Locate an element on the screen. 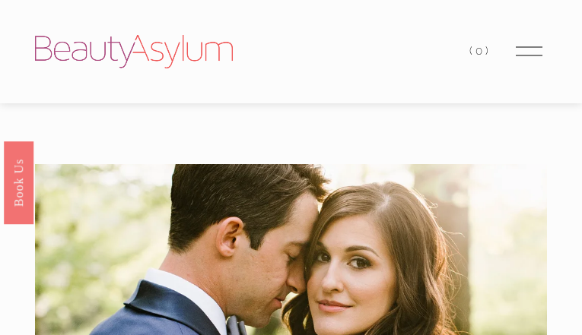 The image size is (582, 335). img: Beauty Asylum | Bridal Hair &amp; Makeup Charlotte &amp; Atlanta is located at coordinates (134, 52).